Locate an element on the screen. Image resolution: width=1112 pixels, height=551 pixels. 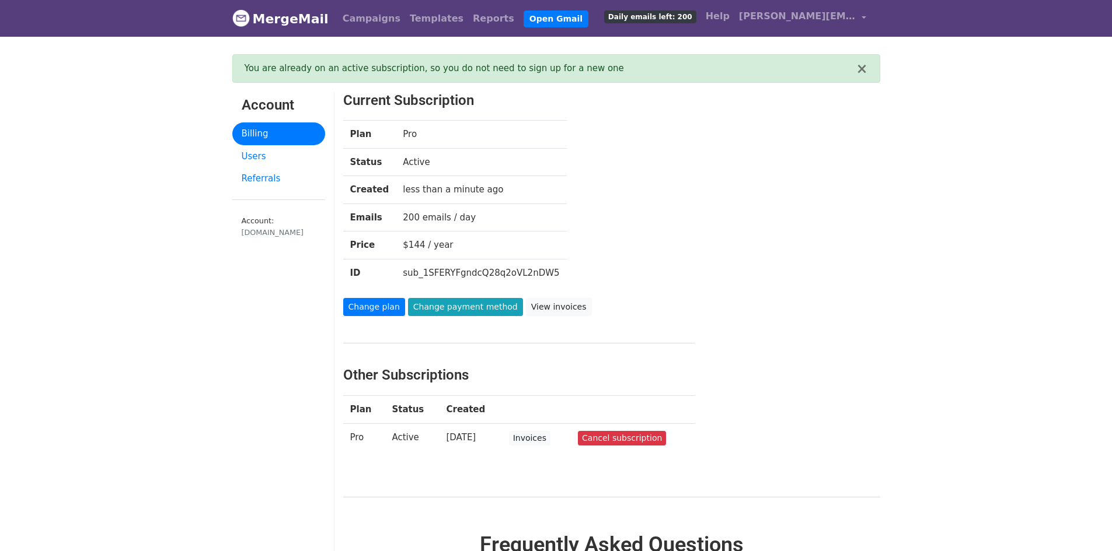
th: Price is located at coordinates (369, 246).